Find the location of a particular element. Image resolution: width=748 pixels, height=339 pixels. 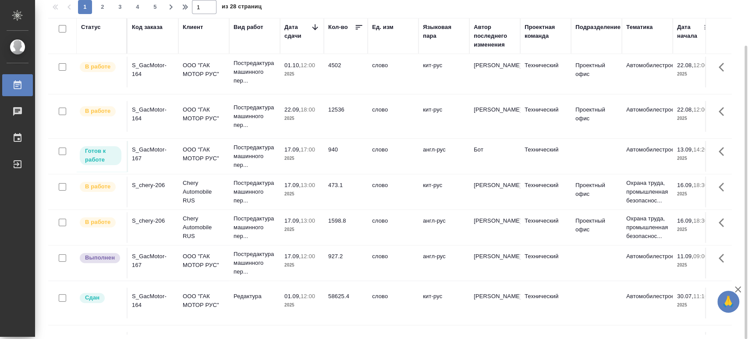

p: 01.09, is located at coordinates (292, 296).